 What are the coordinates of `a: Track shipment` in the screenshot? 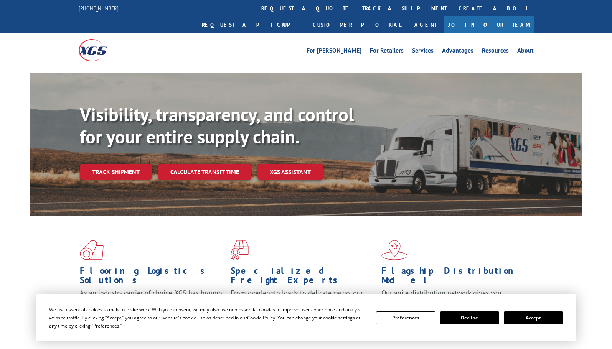 It's located at (116, 172).